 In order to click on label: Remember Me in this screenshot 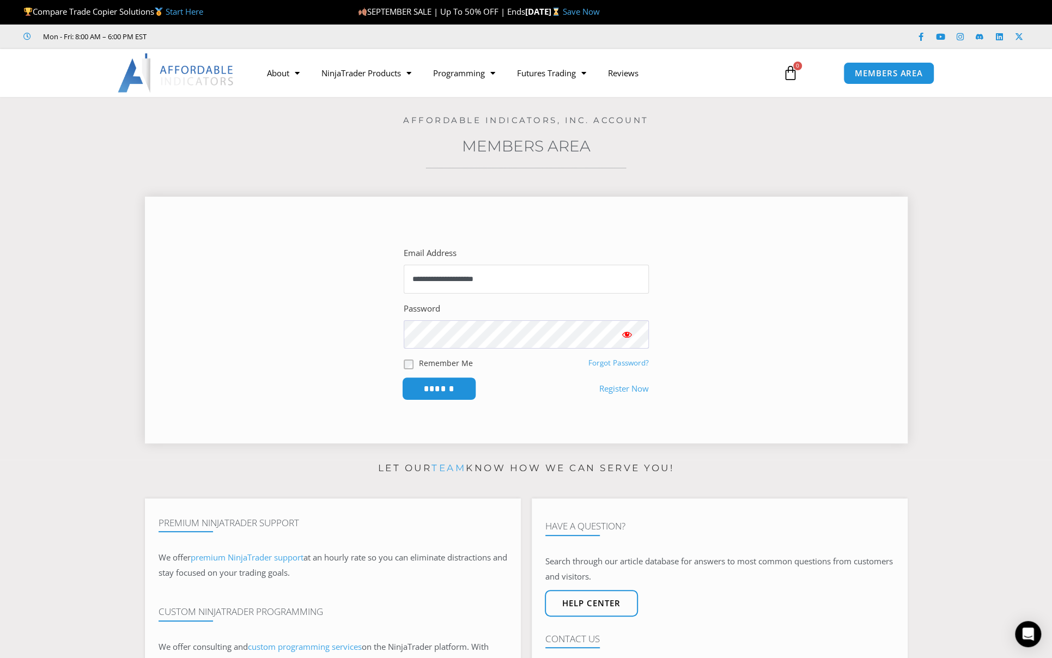, I will do `click(446, 363)`.